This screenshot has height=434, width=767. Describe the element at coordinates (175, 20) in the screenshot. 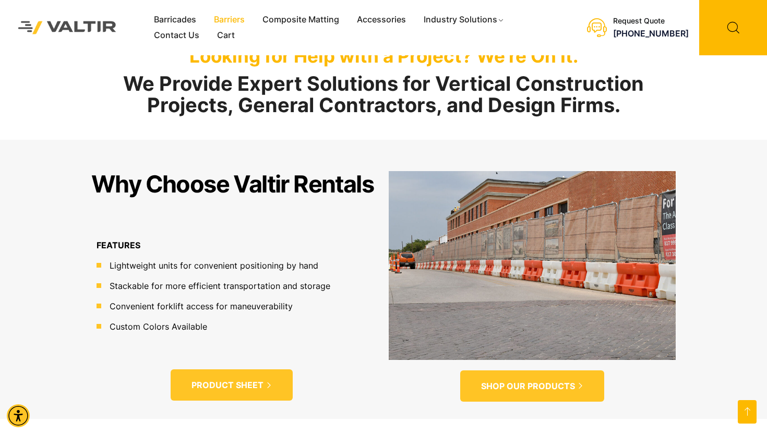

I see `a: Barricades` at that location.